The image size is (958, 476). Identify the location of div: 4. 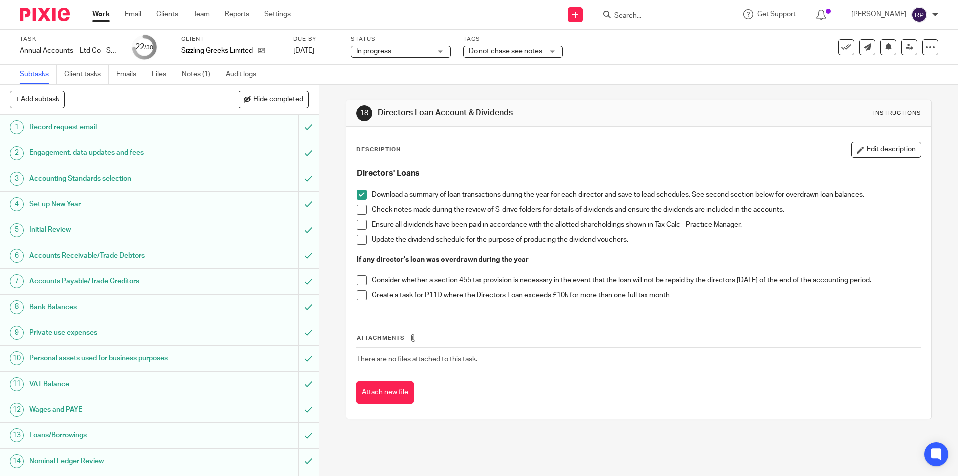
(17, 204).